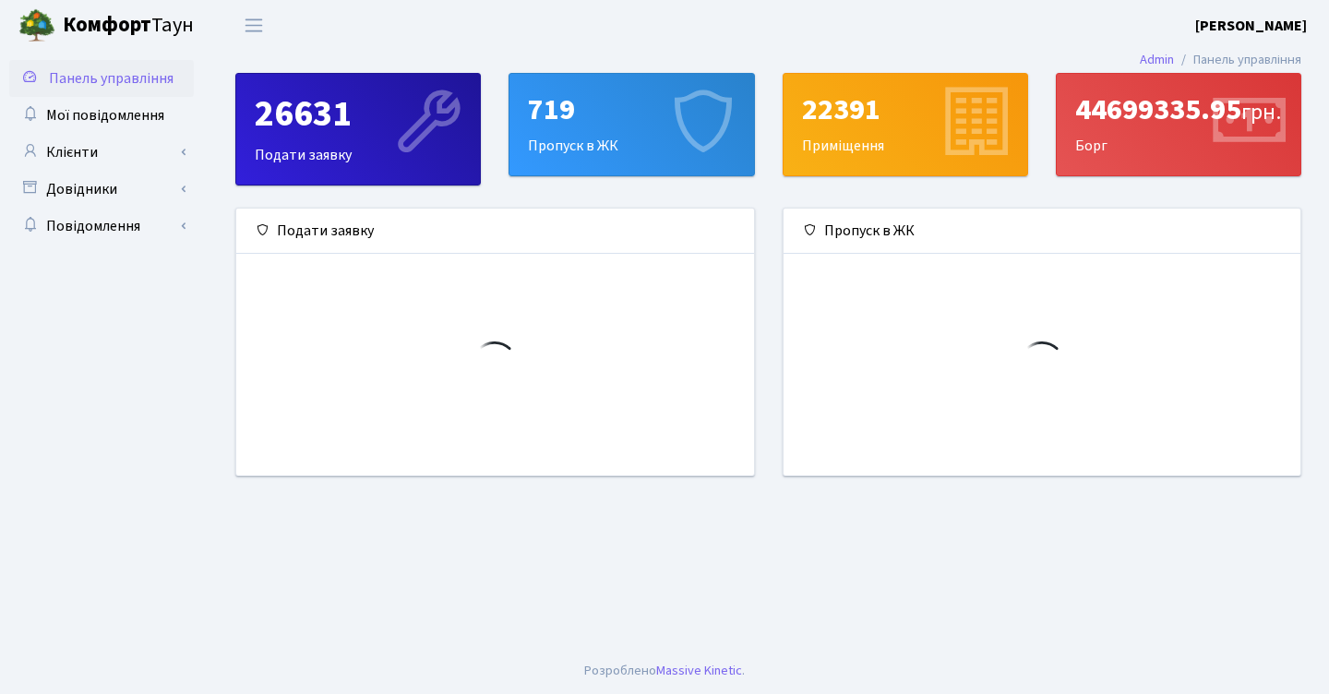  I want to click on div: Розроблено ., so click(665, 671).